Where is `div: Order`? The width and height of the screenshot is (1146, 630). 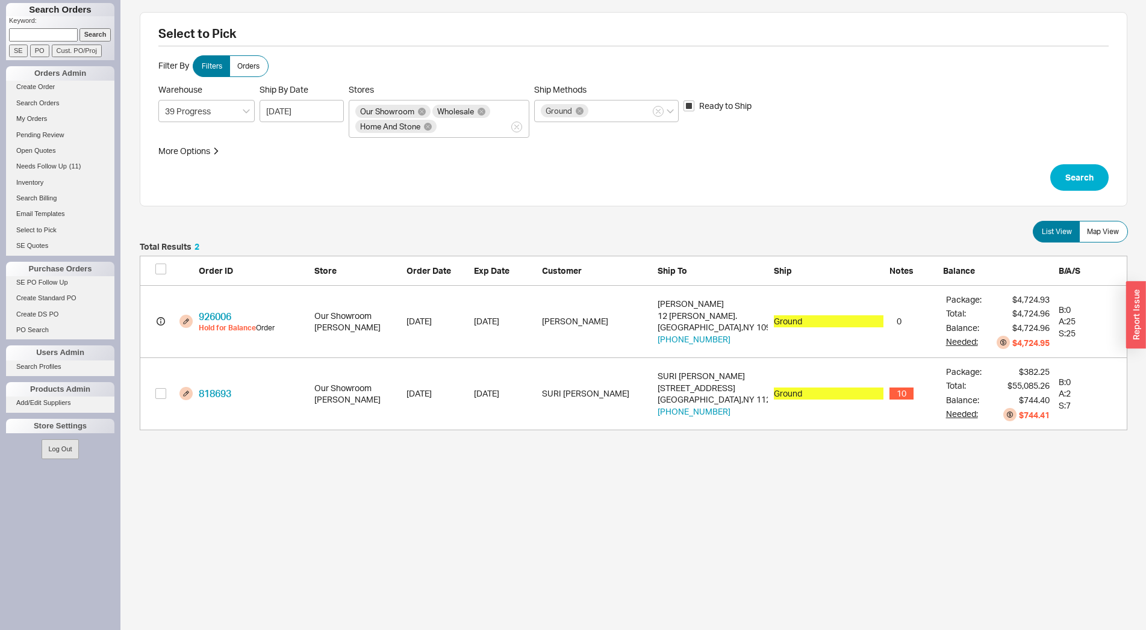 div: Order is located at coordinates (253, 328).